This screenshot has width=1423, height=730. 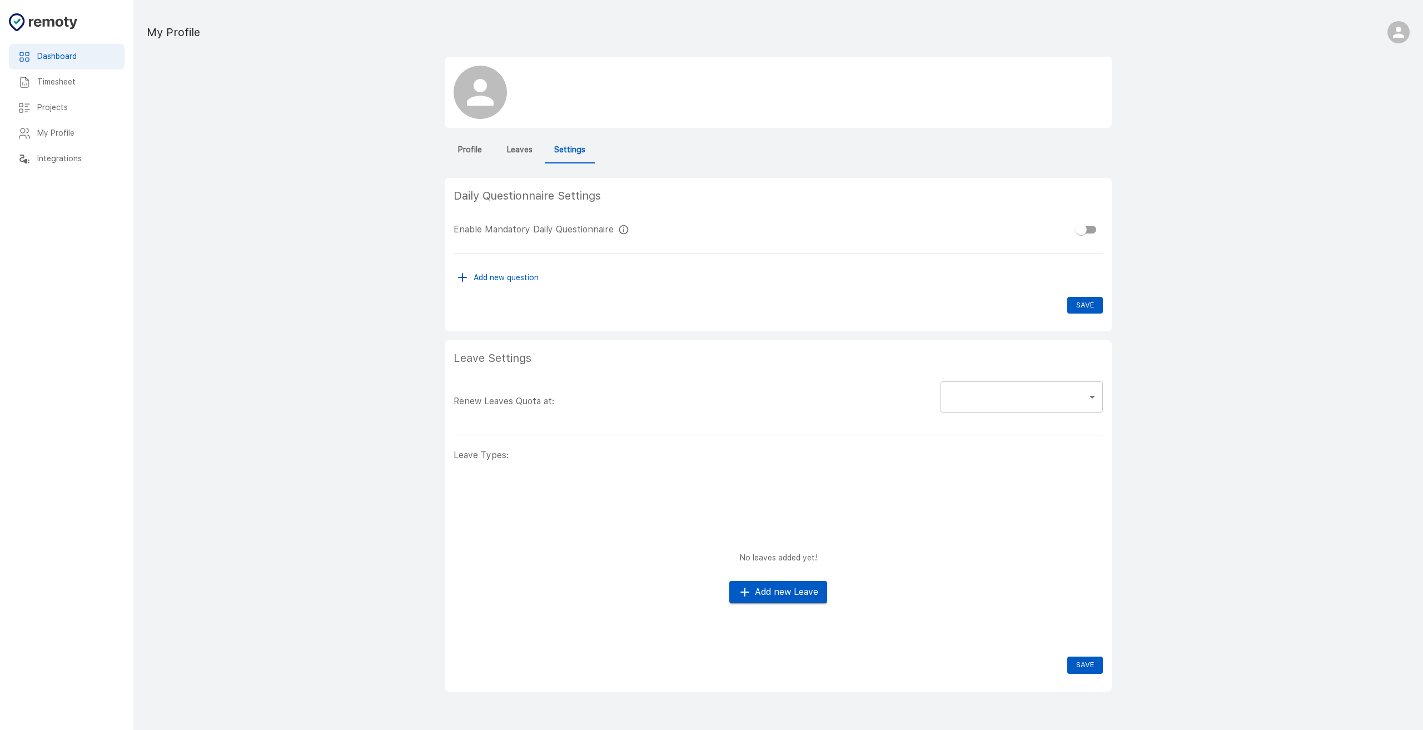 I want to click on p: Enable Mandatory Daily Questionnaire, so click(x=697, y=230).